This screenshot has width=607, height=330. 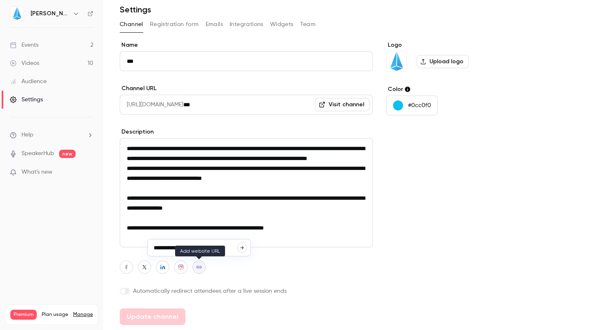 I want to click on label: Name, so click(x=246, y=45).